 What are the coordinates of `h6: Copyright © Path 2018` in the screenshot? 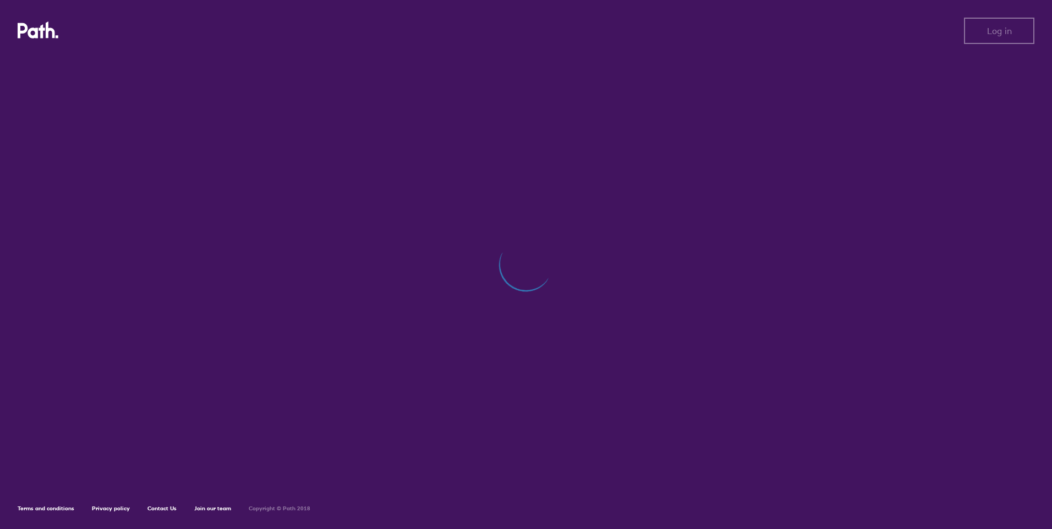 It's located at (279, 509).